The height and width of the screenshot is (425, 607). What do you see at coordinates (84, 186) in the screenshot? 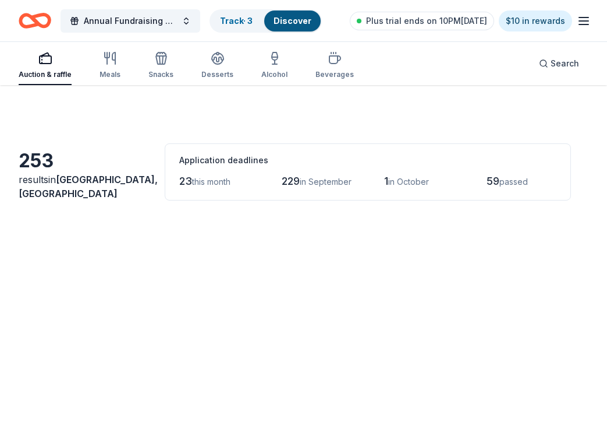
I see `div: results` at bounding box center [84, 186].